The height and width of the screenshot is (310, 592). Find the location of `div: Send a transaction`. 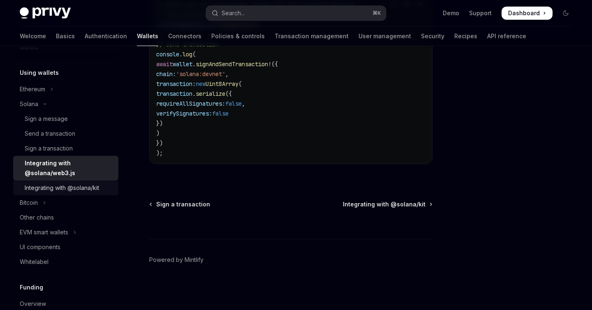

div: Send a transaction is located at coordinates (50, 134).